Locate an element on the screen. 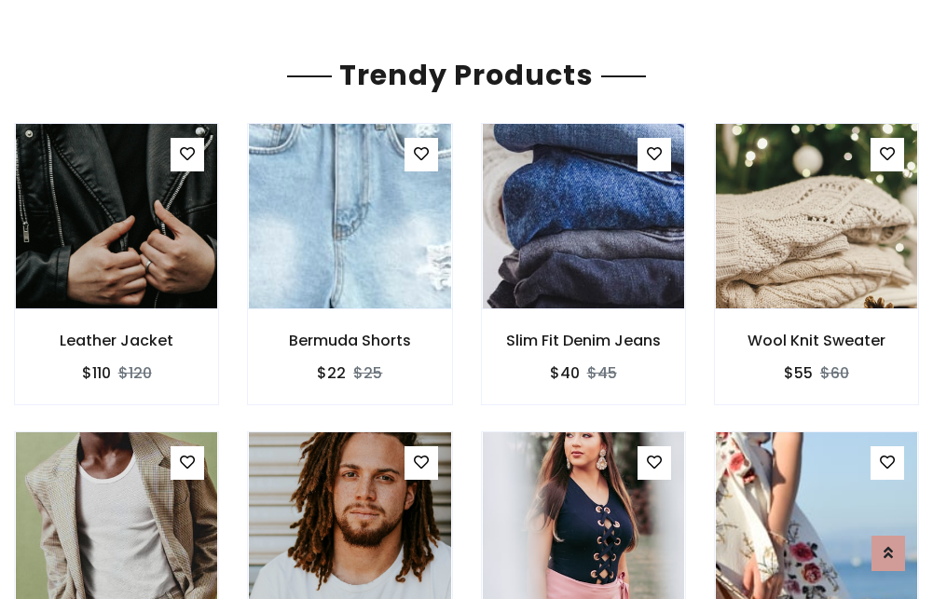 This screenshot has height=599, width=933. del: $60 is located at coordinates (834, 373).